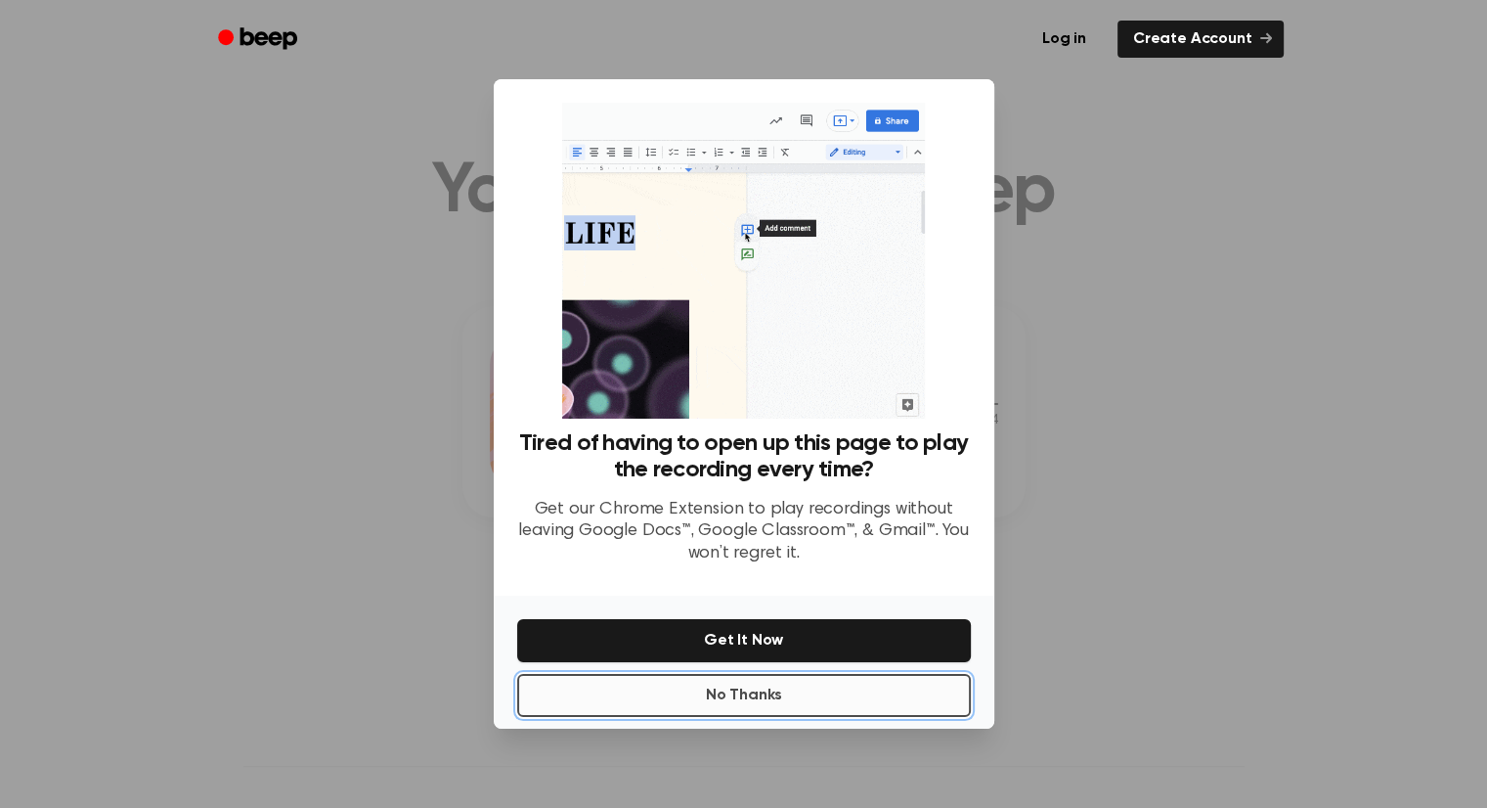  Describe the element at coordinates (259, 39) in the screenshot. I see `a: Beep` at that location.